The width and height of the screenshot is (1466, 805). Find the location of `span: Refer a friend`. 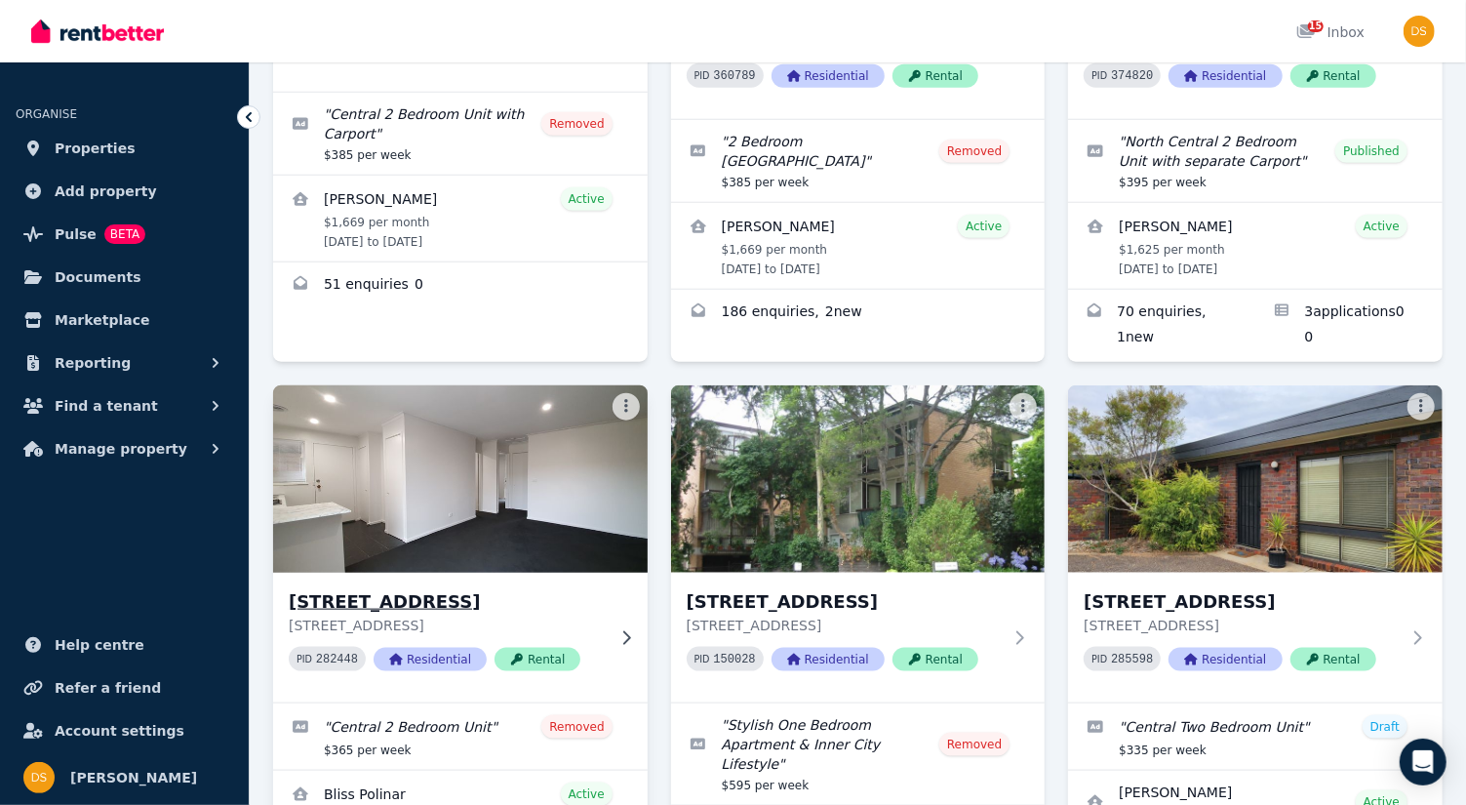

span: Refer a friend is located at coordinates (107, 688).